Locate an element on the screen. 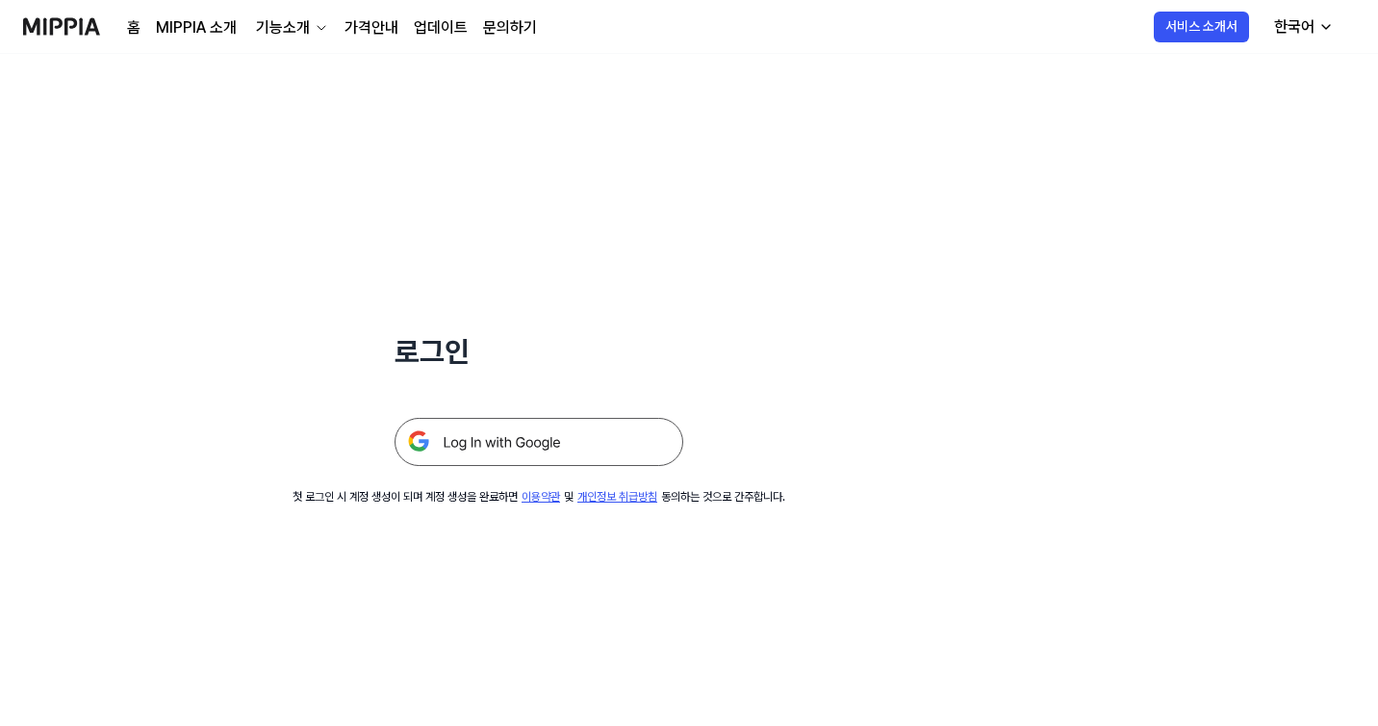 The image size is (1378, 726). button: 기능소개 is located at coordinates (291, 28).